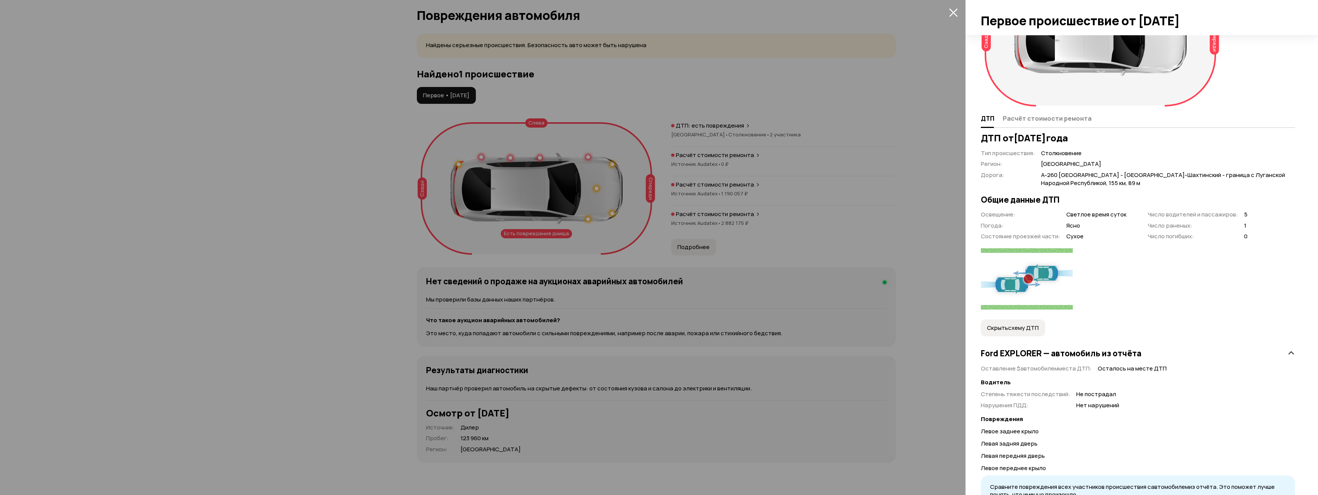  Describe the element at coordinates (1025, 394) in the screenshot. I see `span: Степень тяжести последствий :` at that location.